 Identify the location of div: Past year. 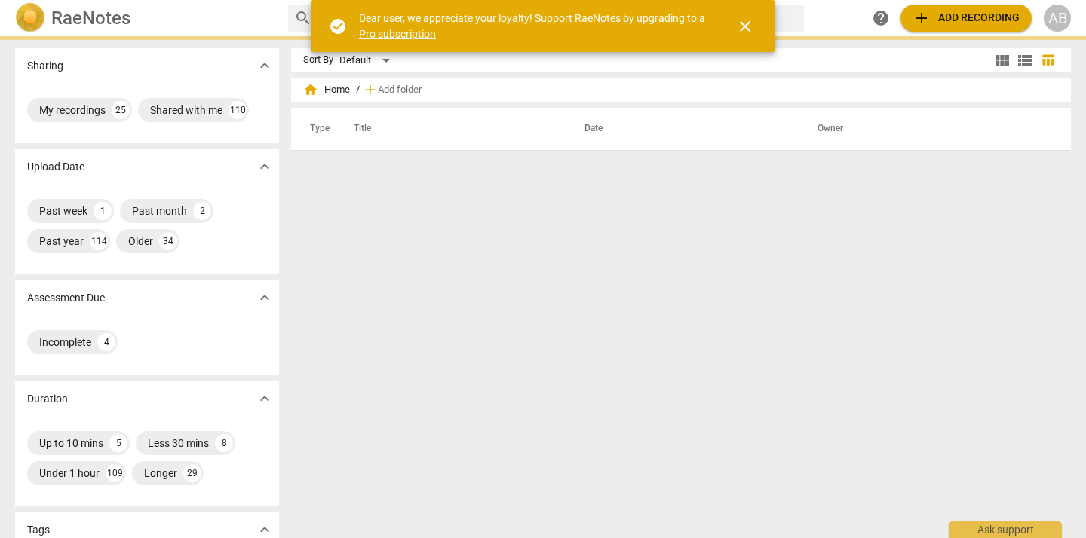
(61, 241).